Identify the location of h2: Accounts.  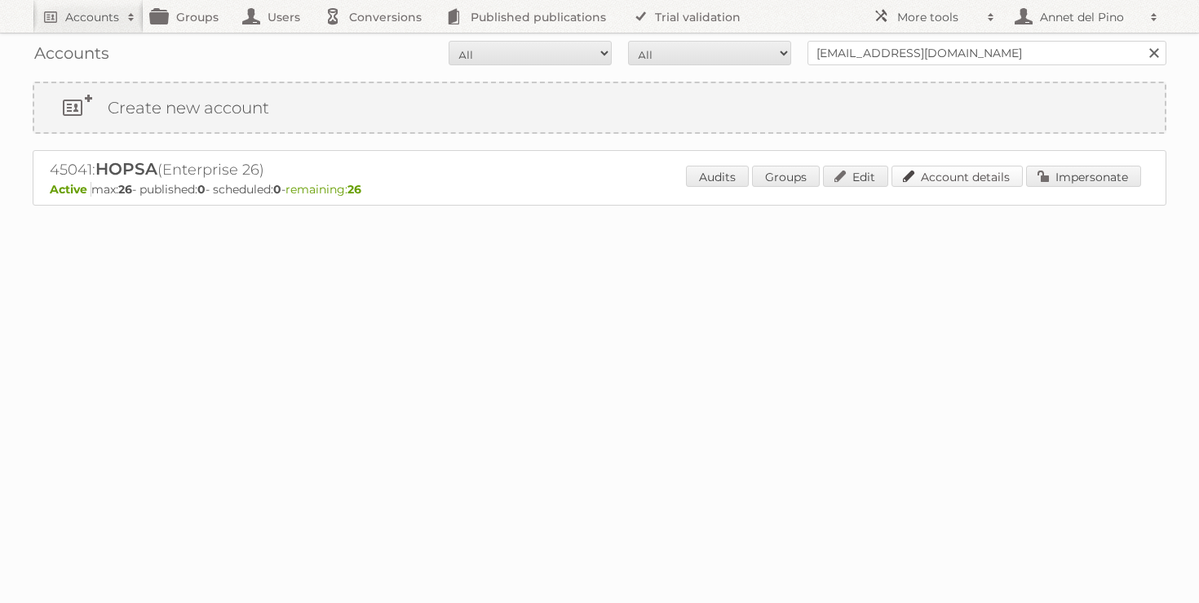
(92, 17).